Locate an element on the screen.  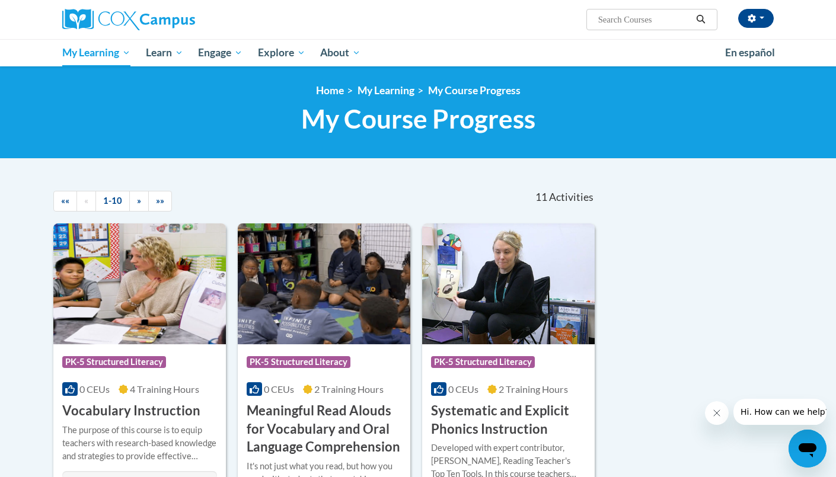
span: Activities is located at coordinates (571, 197).